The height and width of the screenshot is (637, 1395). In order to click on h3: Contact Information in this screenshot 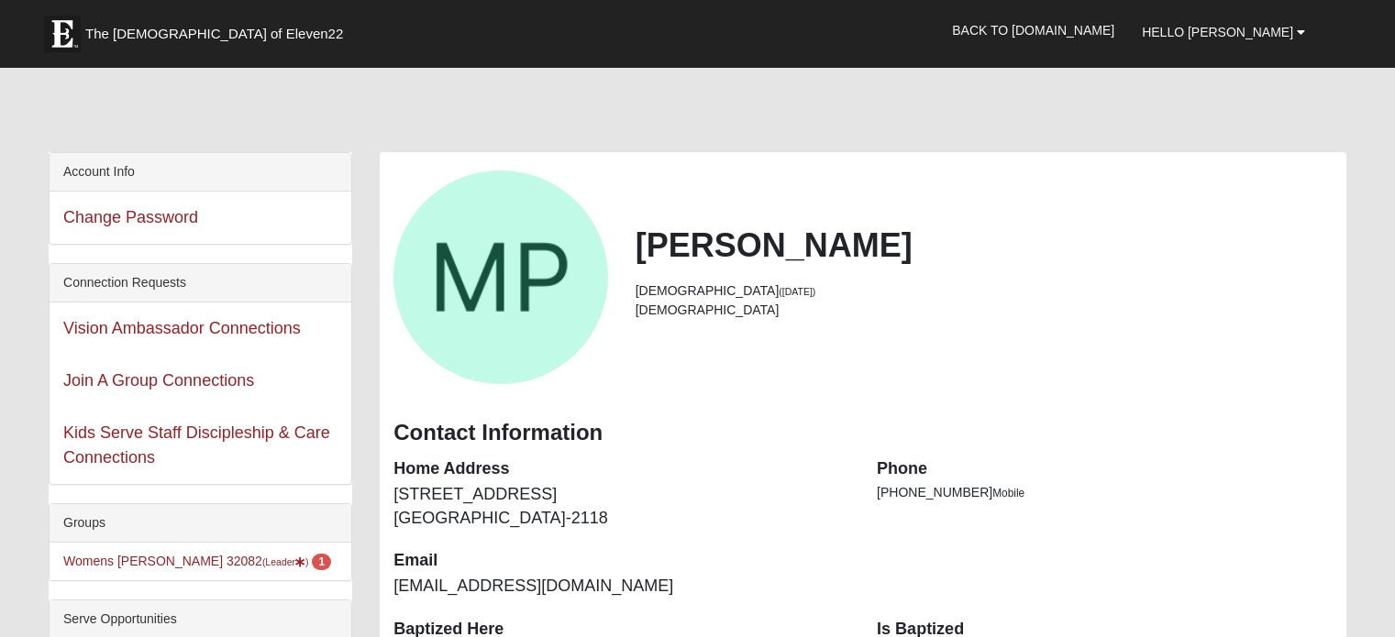, I will do `click(863, 433)`.